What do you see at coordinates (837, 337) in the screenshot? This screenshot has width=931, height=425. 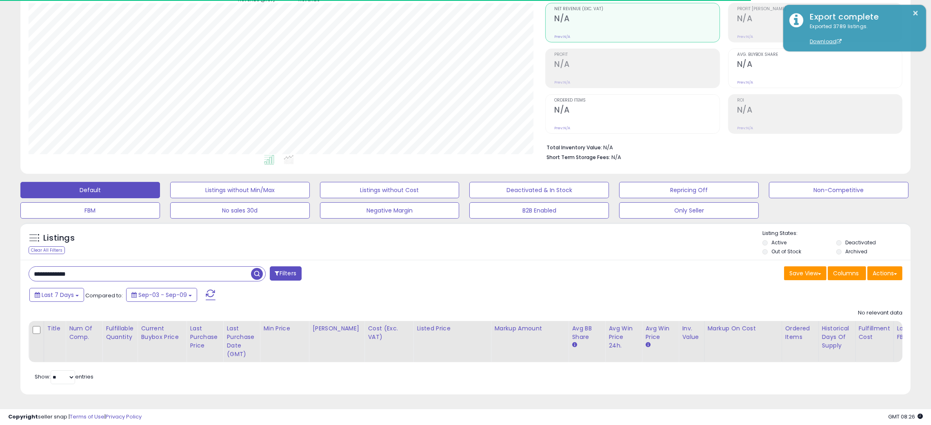 I see `div: Historical Days Of Supply` at bounding box center [837, 337].